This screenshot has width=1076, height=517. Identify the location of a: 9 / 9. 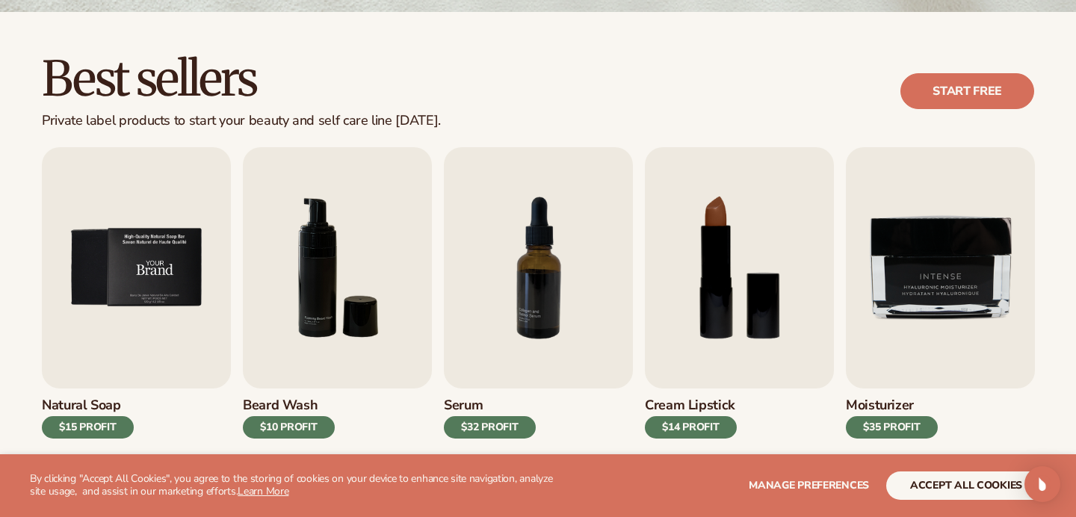
(940, 303).